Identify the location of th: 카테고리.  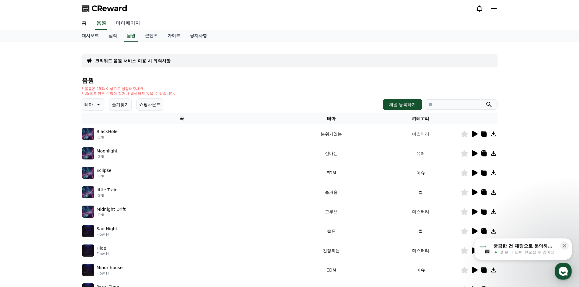
(421, 119).